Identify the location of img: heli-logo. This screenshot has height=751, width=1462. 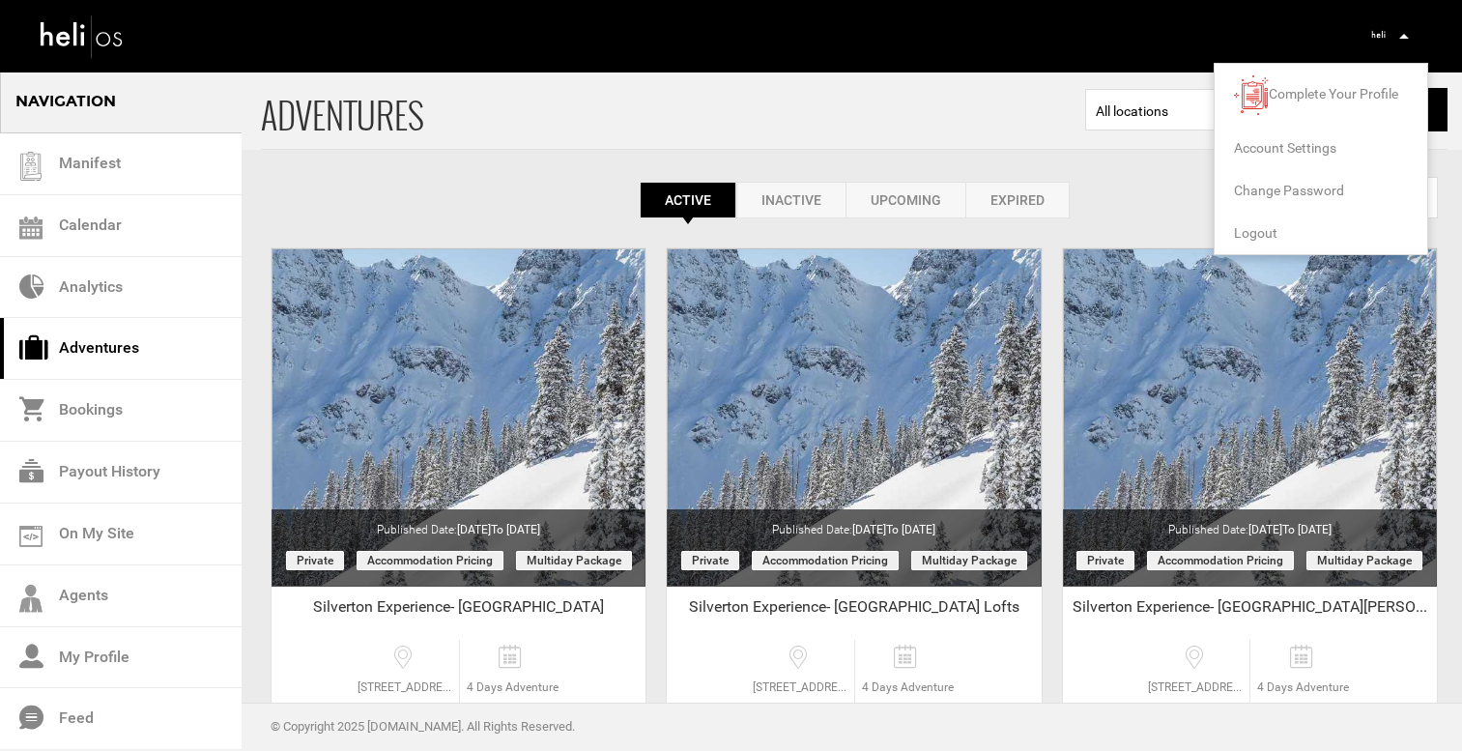
(82, 36).